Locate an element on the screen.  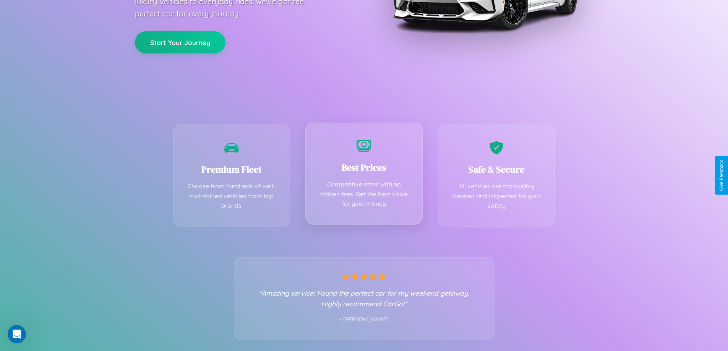
button: Start Your Journey is located at coordinates (180, 42).